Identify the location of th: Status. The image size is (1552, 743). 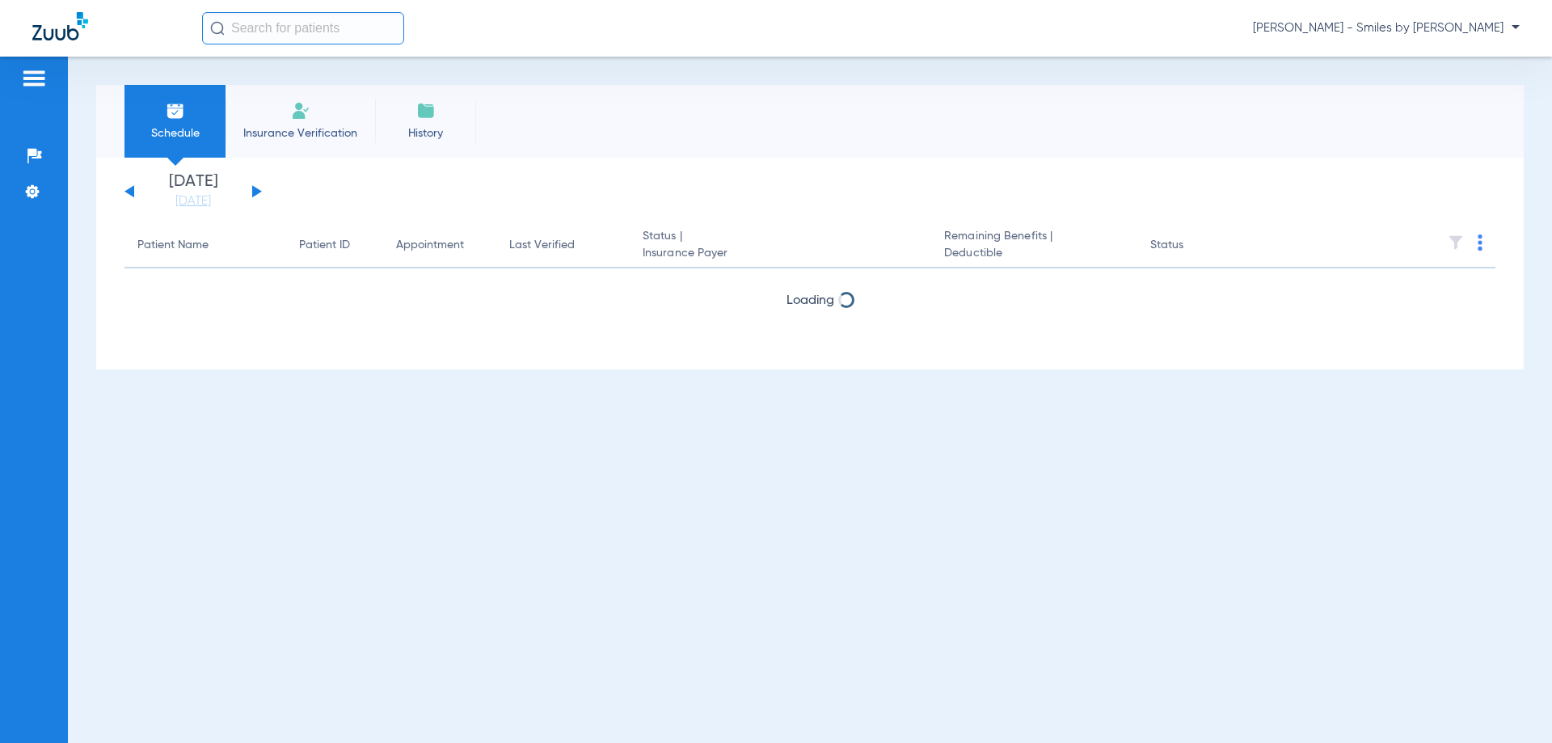
(1191, 246).